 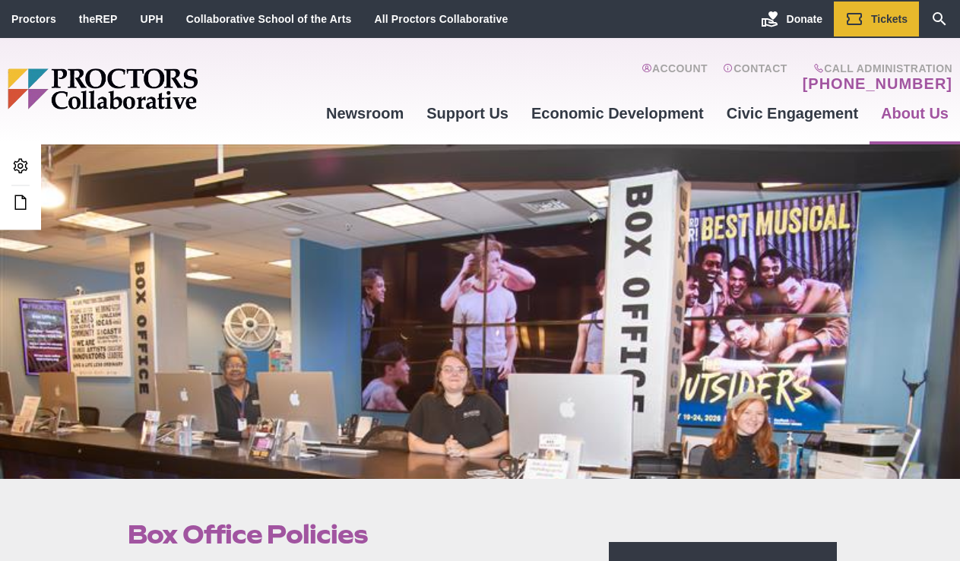 I want to click on a: Donate, so click(x=791, y=19).